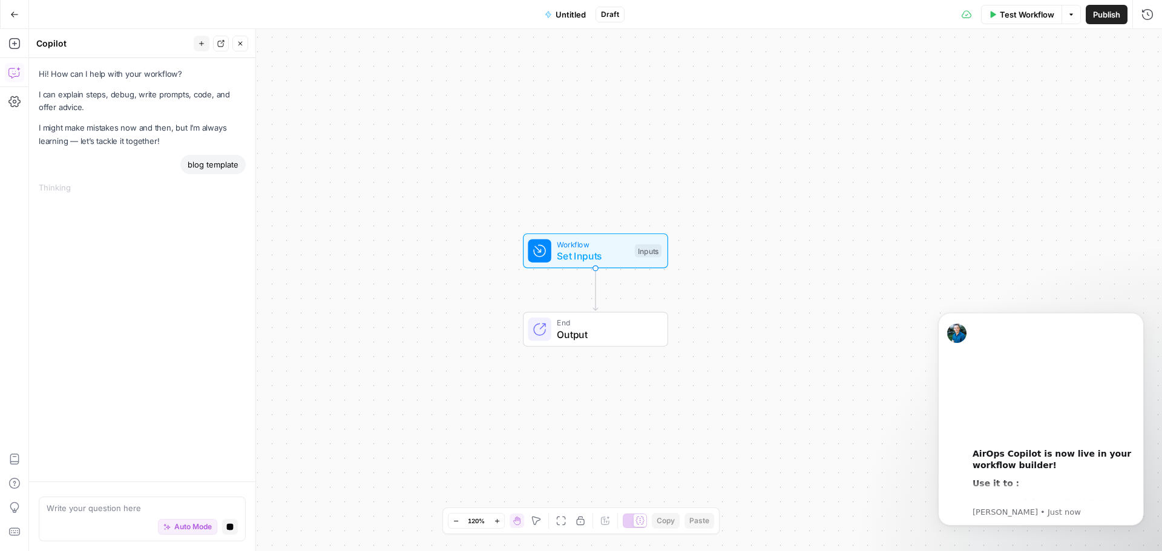 The height and width of the screenshot is (551, 1162). What do you see at coordinates (182, 402) in the screenshot?
I see `button: Messages` at bounding box center [182, 402].